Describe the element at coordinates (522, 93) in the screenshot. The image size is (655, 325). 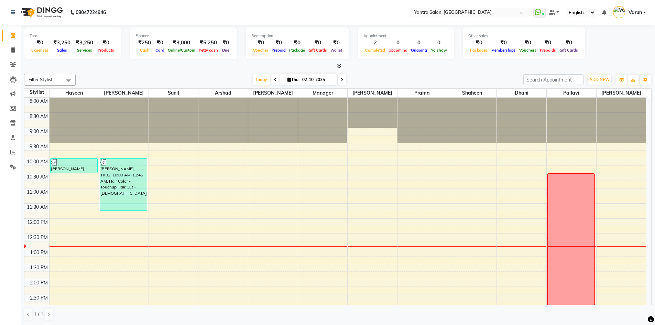
I see `span: Dhani` at that location.